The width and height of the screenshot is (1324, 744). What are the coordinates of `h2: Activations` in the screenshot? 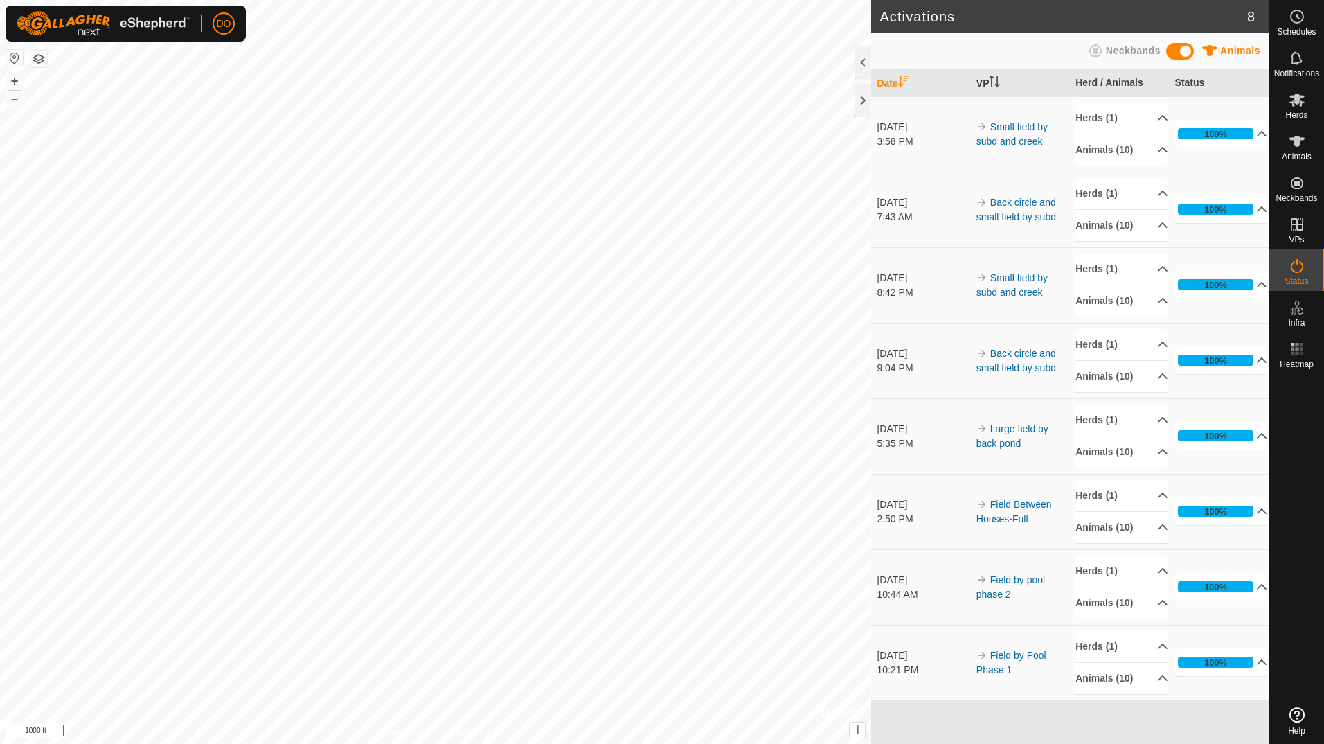 It's located at (1063, 17).